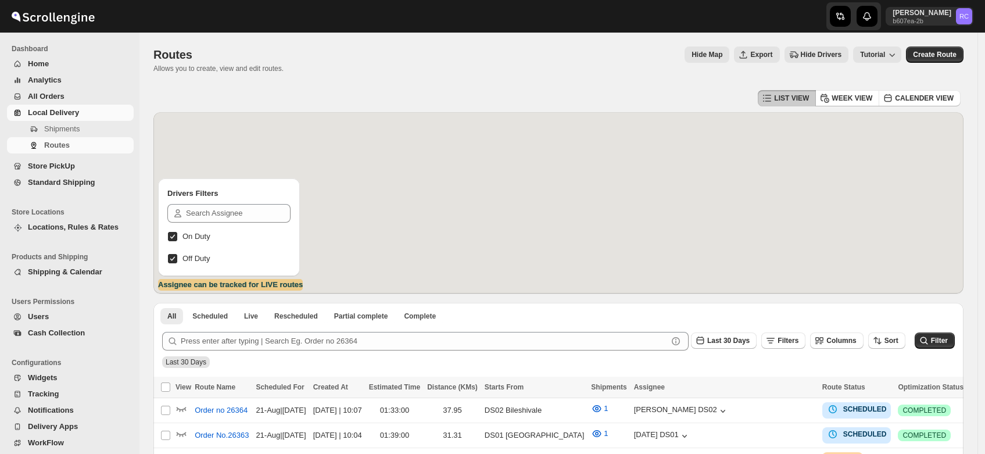  Describe the element at coordinates (877, 55) in the screenshot. I see `button: Tutorial` at that location.